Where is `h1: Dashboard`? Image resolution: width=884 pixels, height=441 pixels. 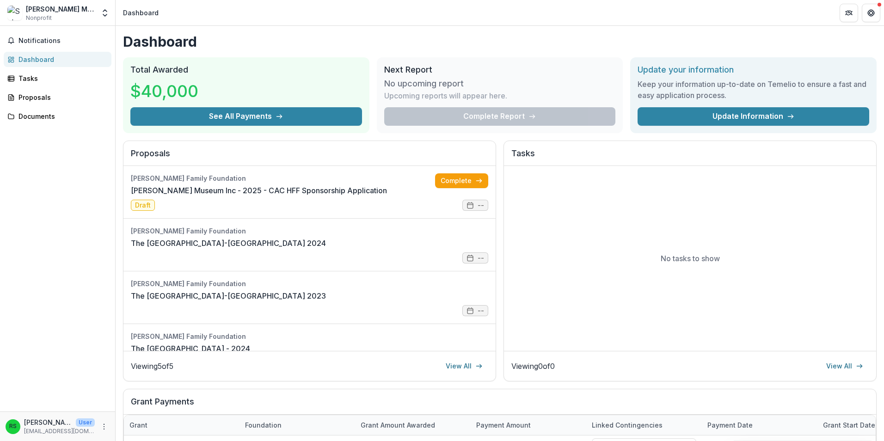 h1: Dashboard is located at coordinates (500, 42).